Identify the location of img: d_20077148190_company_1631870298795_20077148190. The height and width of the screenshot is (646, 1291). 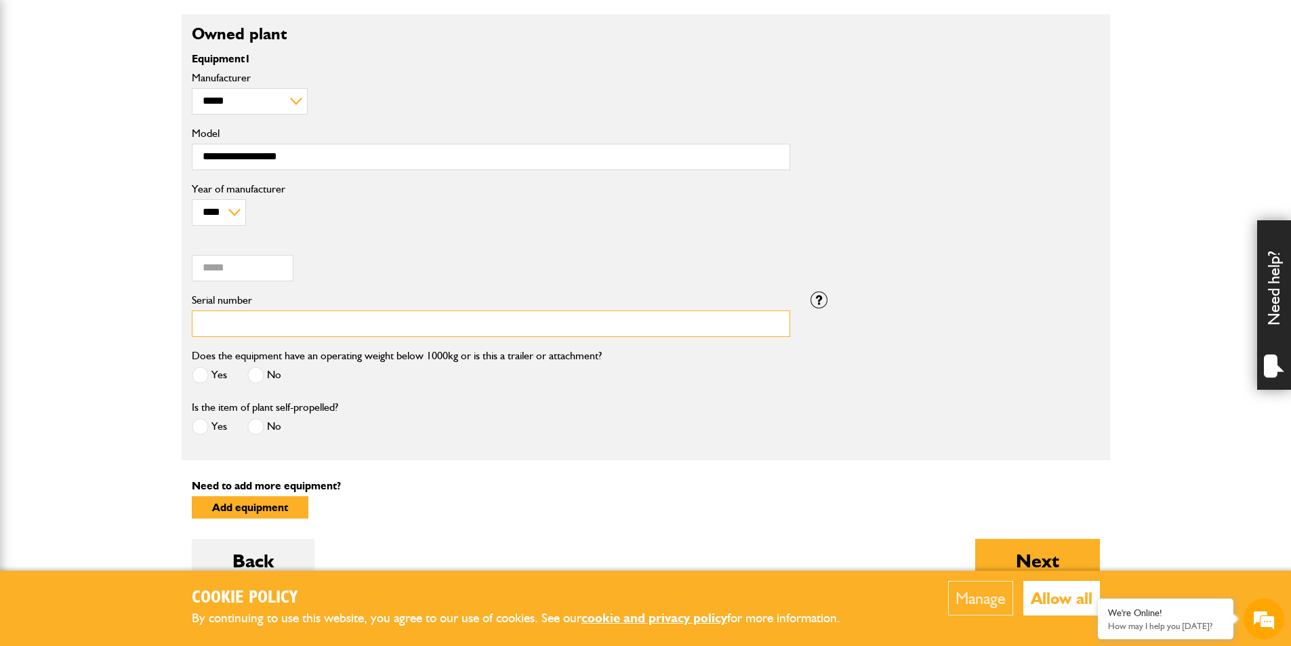
(40, 85).